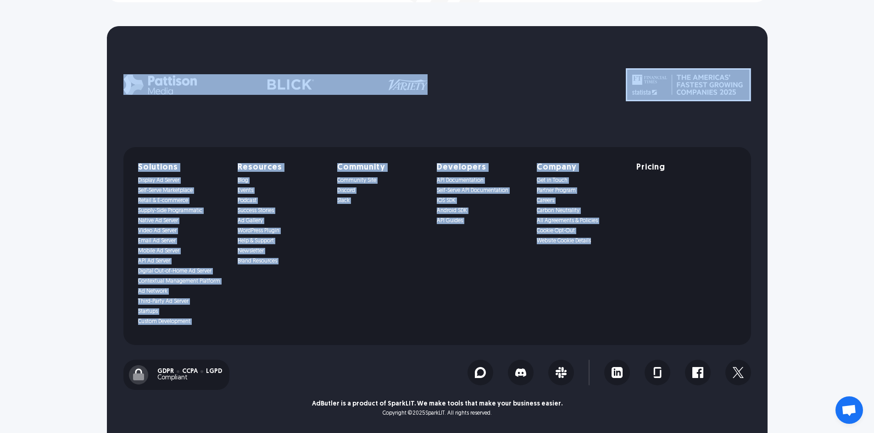 This screenshot has width=874, height=433. Describe the element at coordinates (190, 372) in the screenshot. I see `div: CCPA` at that location.